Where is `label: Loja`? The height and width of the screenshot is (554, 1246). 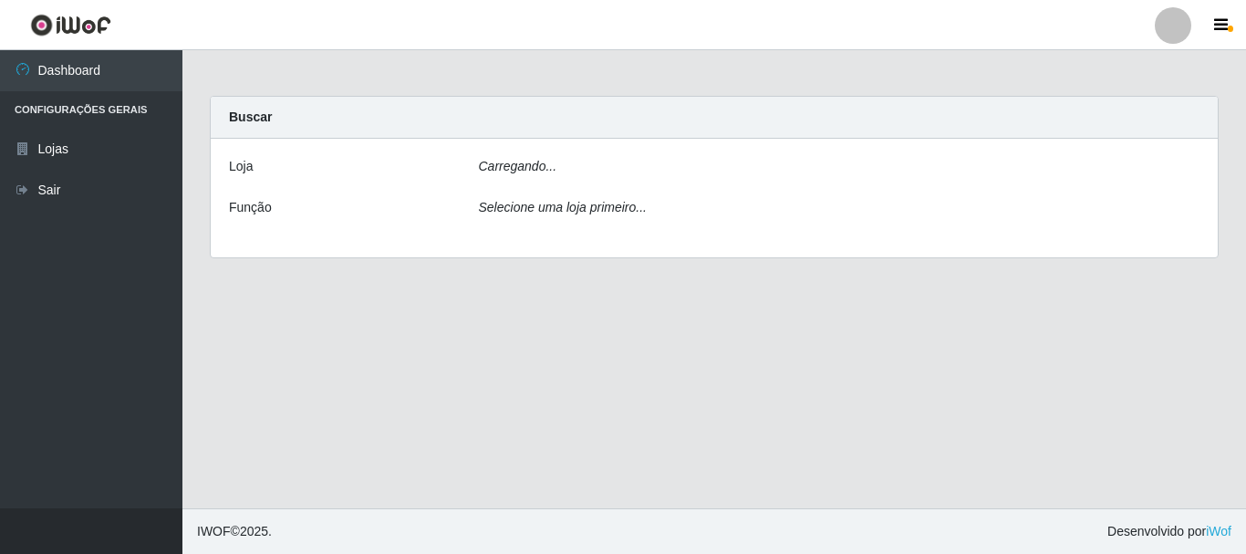
label: Loja is located at coordinates (241, 166).